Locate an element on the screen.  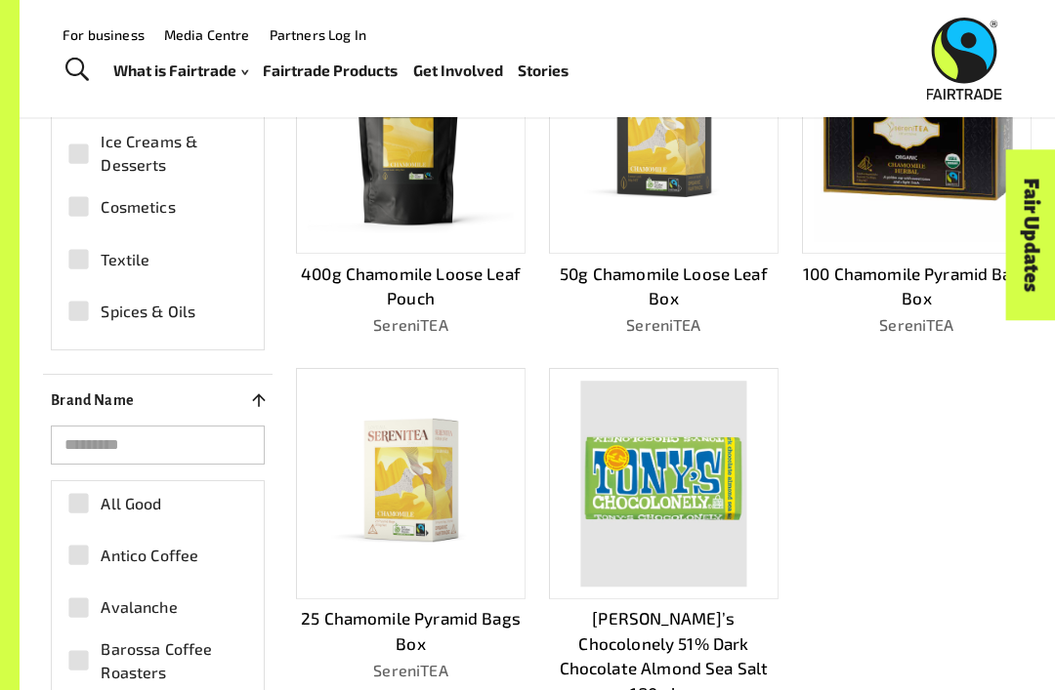
p: 100 Chamomile Pyramid Bags Box is located at coordinates (916, 286).